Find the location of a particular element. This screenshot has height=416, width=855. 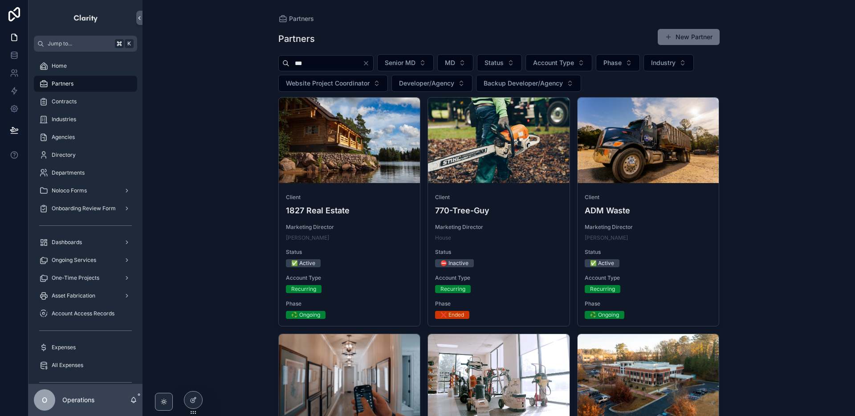

span: Contracts is located at coordinates (64, 102).